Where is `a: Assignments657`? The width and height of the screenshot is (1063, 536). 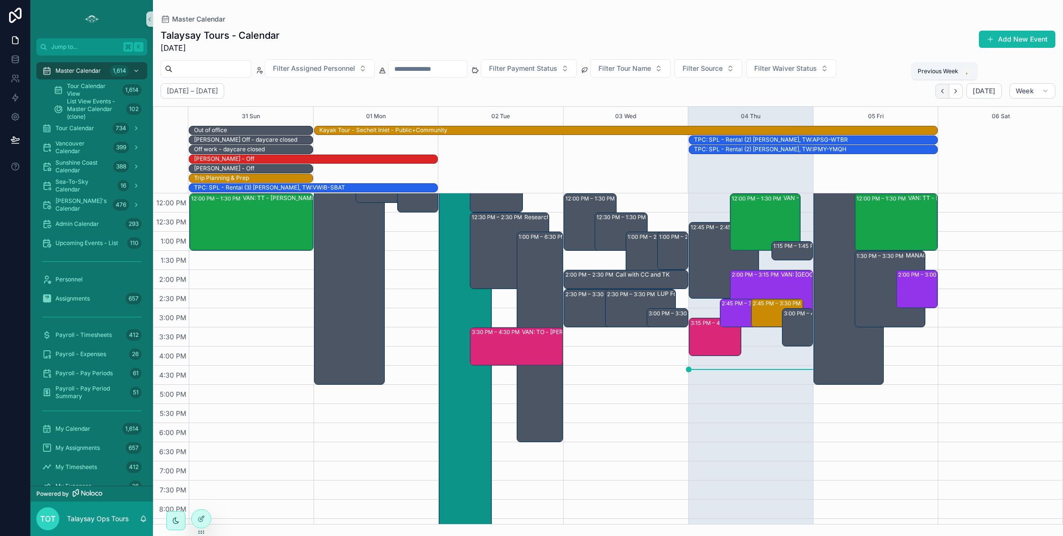 a: Assignments657 is located at coordinates (92, 298).